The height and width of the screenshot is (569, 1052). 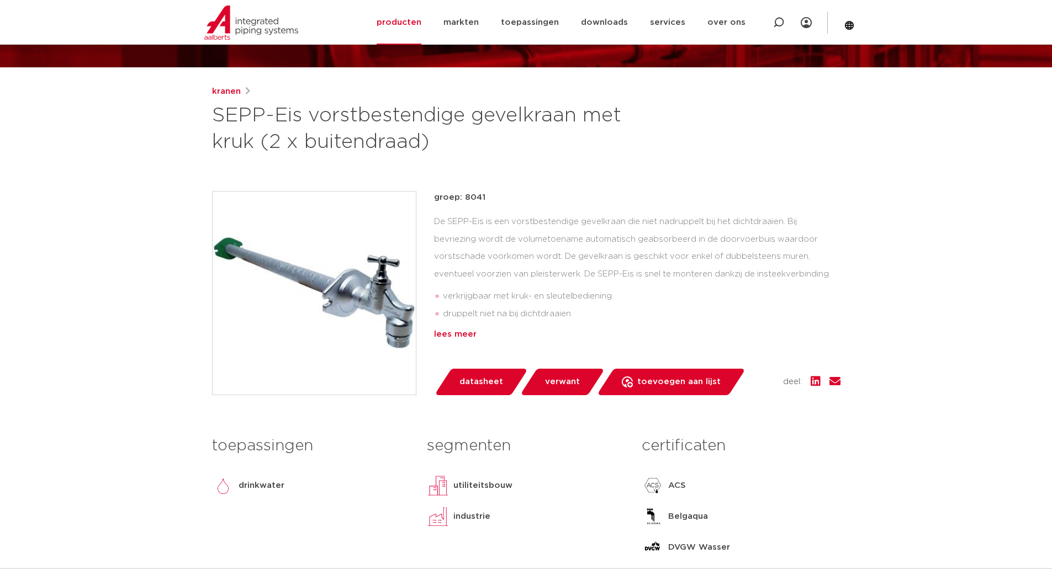 I want to click on p: ACS, so click(x=677, y=486).